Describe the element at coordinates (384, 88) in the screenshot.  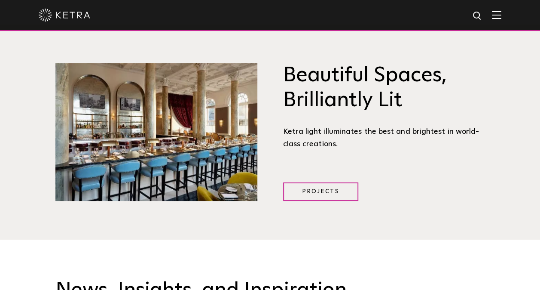
I see `h3: Beautiful Spaces, Brilliantly Lit` at that location.